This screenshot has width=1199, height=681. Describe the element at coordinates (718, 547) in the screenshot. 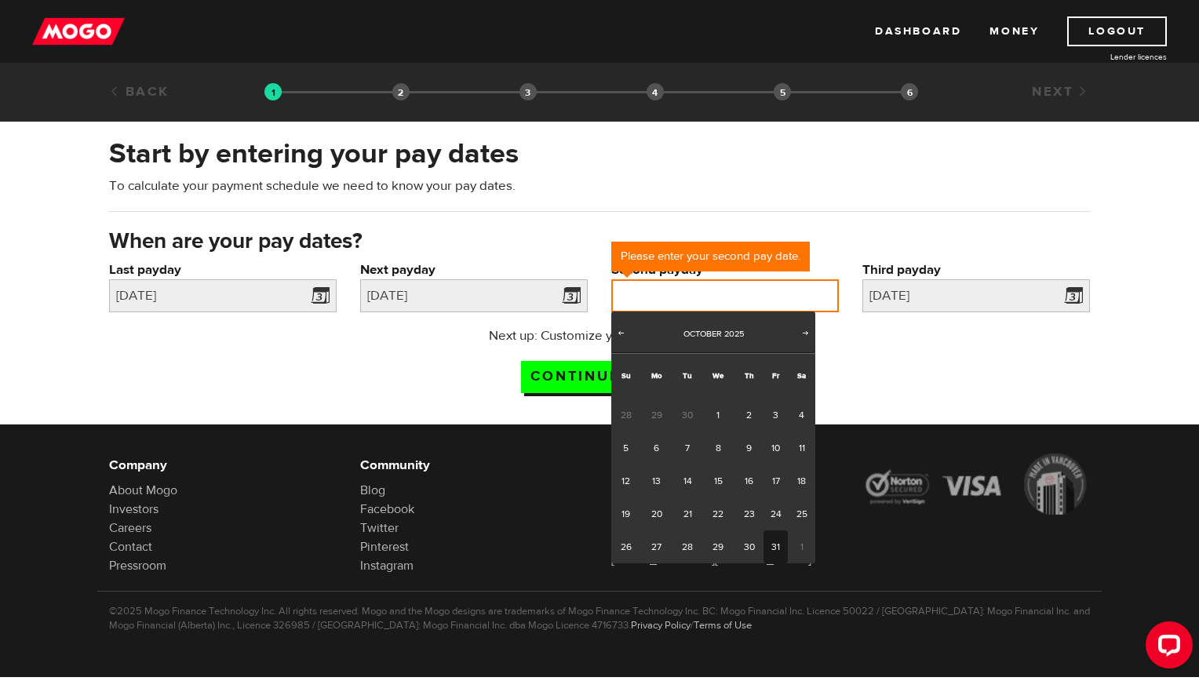

I see `a: 29` at that location.